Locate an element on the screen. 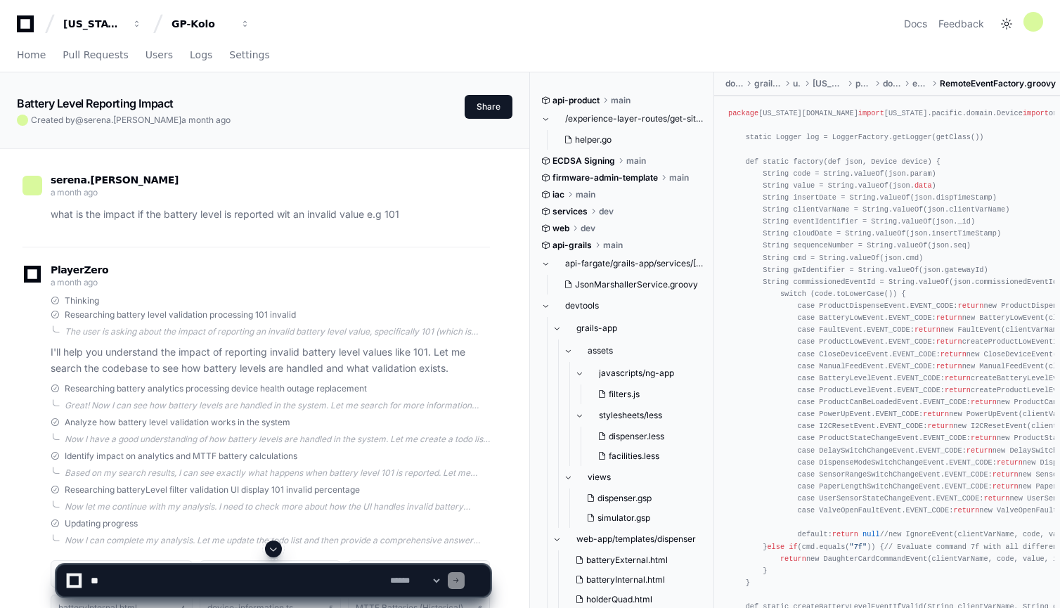 This screenshot has height=608, width=1060. span: Researching battery analytics processing device health outage replacement is located at coordinates (216, 389).